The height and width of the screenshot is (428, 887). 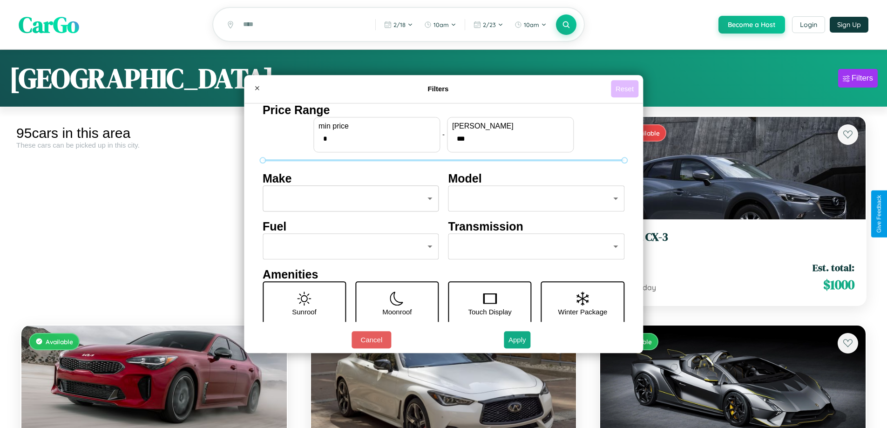 What do you see at coordinates (583, 312) in the screenshot?
I see `p: Winter Package` at bounding box center [583, 312].